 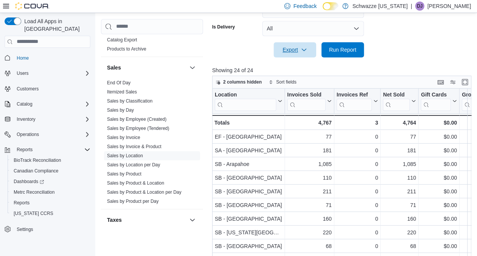 What do you see at coordinates (436, 94) in the screenshot?
I see `div: Gift Cards` at bounding box center [436, 94].